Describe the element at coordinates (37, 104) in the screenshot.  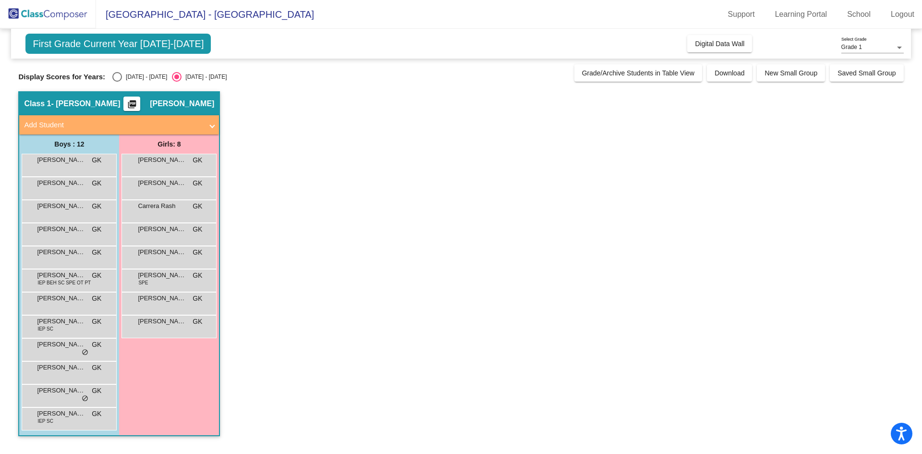
I see `span: Class 1` at that location.